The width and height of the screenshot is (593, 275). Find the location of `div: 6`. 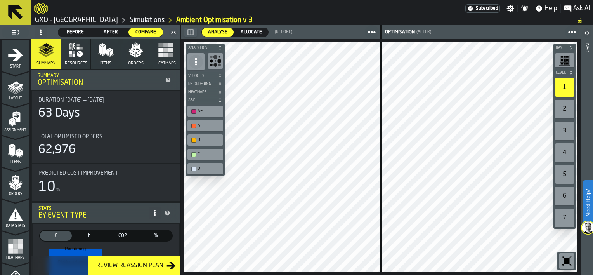

div: 6 is located at coordinates (564, 196).